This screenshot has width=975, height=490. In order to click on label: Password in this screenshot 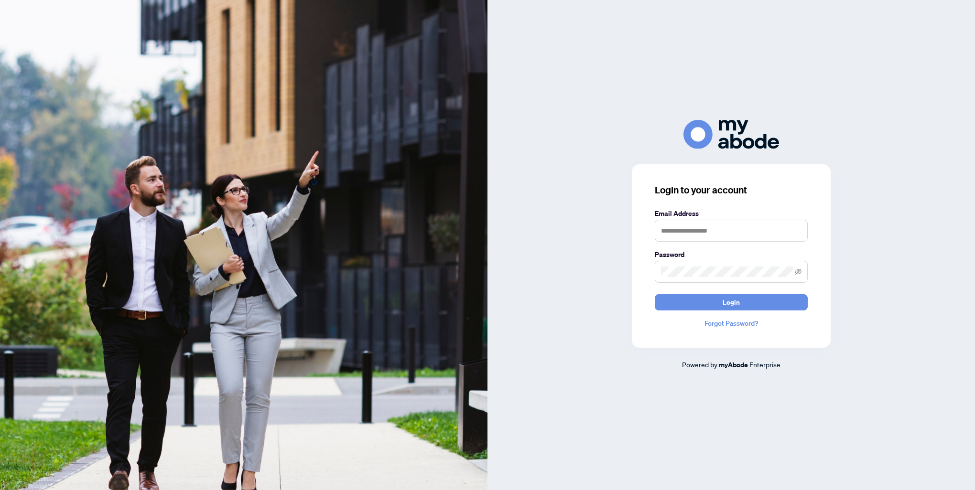, I will do `click(731, 255)`.